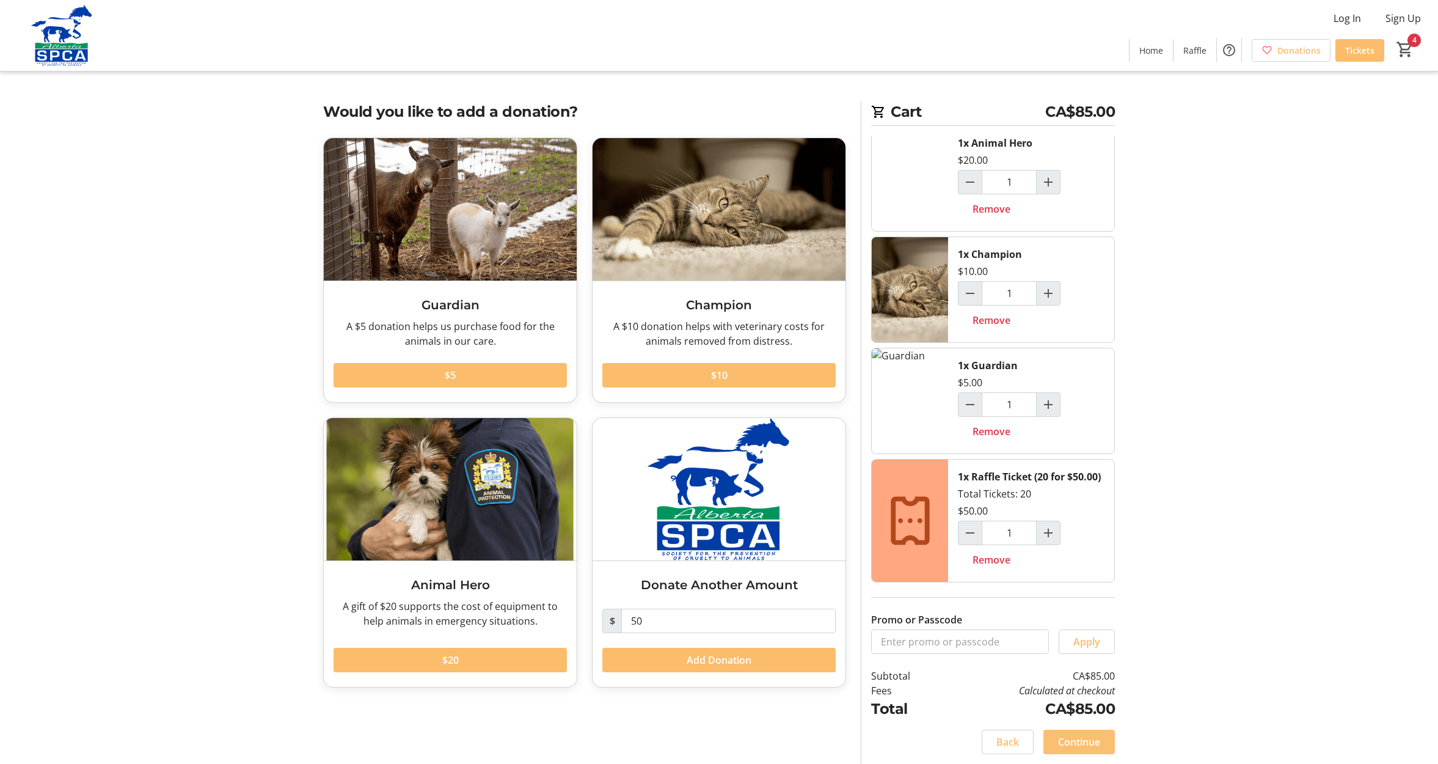  What do you see at coordinates (719, 334) in the screenshot?
I see `div: A $10 donation helps with veterinary costs for animals removed from distress.` at bounding box center [719, 334].